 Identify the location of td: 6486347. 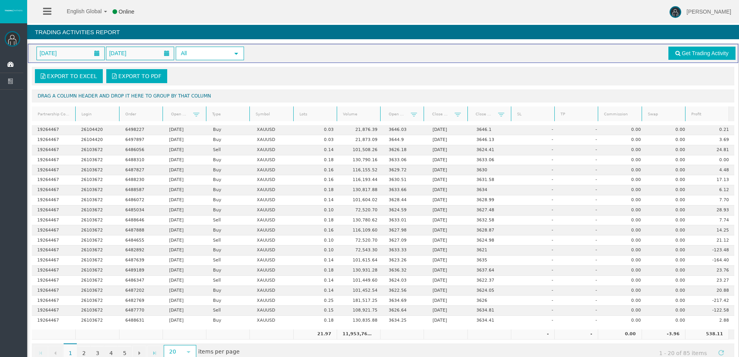
(141, 280).